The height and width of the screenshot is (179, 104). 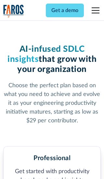 What do you see at coordinates (14, 11) in the screenshot?
I see `img: Logo of the analytics and reporting company Faros.` at bounding box center [14, 11].